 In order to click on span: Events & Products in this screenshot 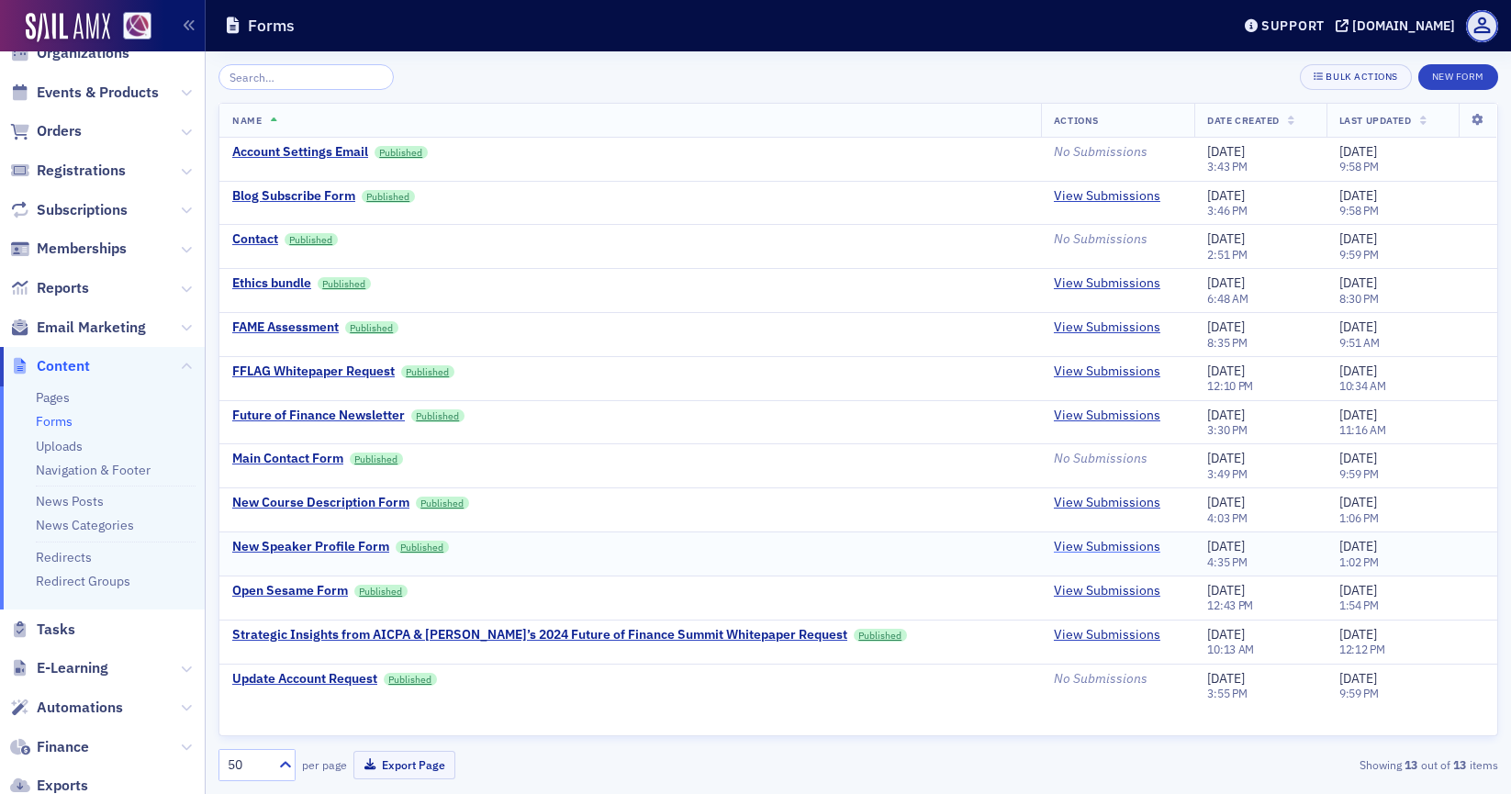, I will do `click(97, 93)`.